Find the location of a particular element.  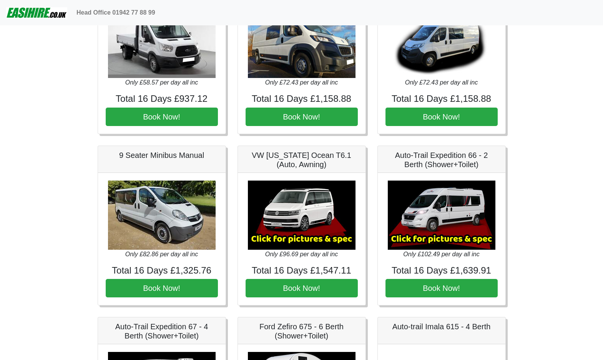

h5: Auto-trail Imala 615 - 4 Berth is located at coordinates (442, 327).